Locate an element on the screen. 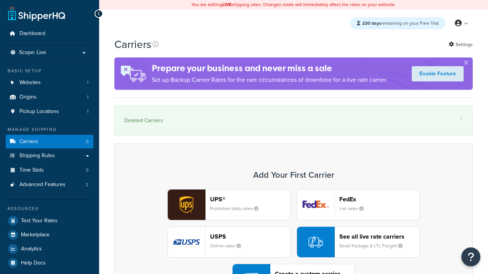 The image size is (488, 274). button: See all live rate carriersSmall Package & LTL Freight is located at coordinates (358, 242).